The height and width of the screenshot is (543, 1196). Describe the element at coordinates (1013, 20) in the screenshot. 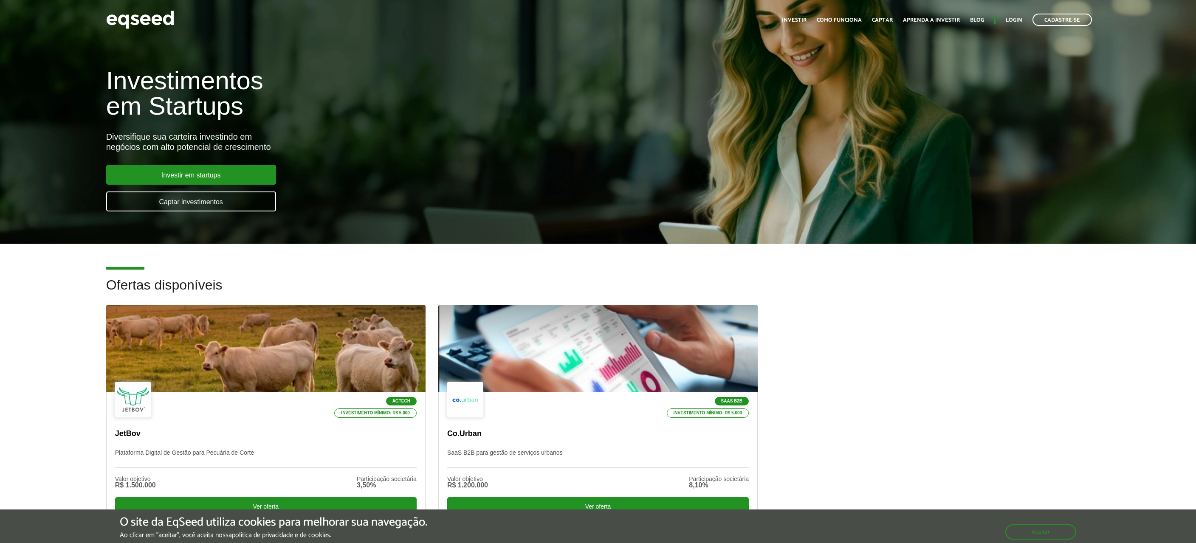

I see `a: Login` at that location.